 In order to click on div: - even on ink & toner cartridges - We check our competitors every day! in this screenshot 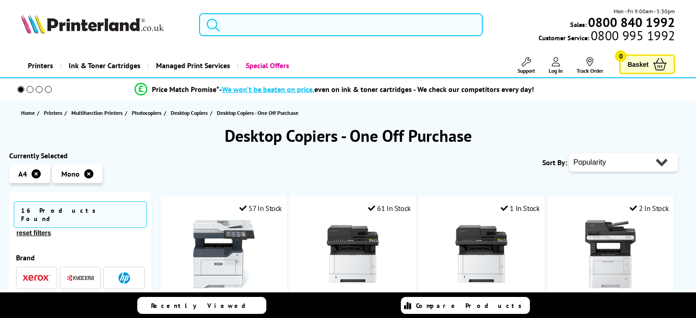, I will do `click(377, 89)`.